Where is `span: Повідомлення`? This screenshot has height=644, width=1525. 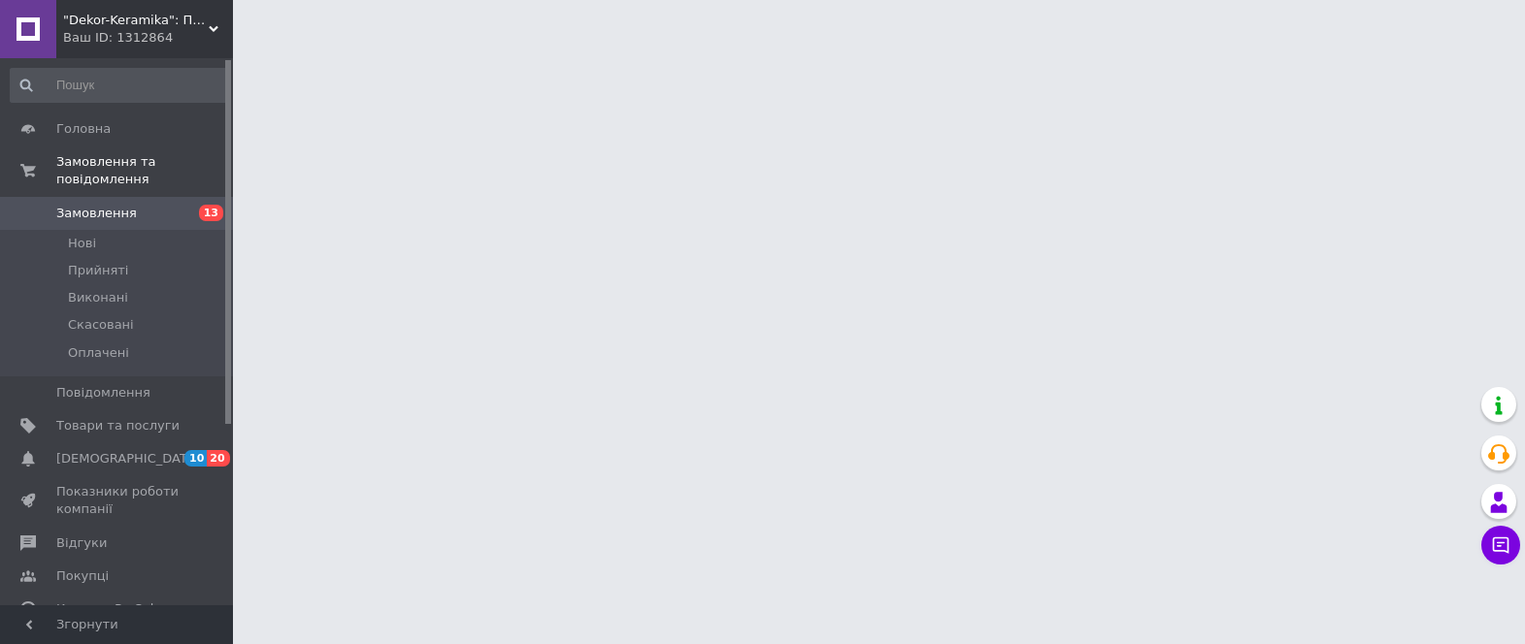
span: Повідомлення is located at coordinates (103, 393).